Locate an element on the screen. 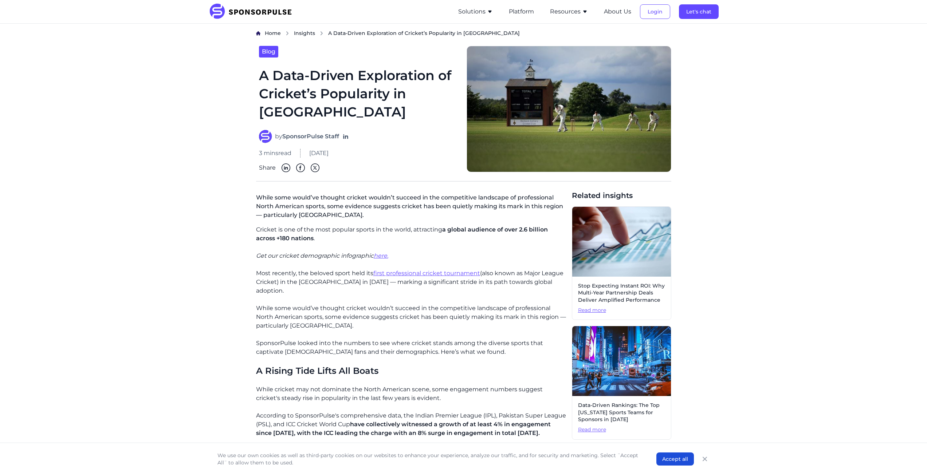 The image size is (927, 475). button: About Us is located at coordinates (617, 12).